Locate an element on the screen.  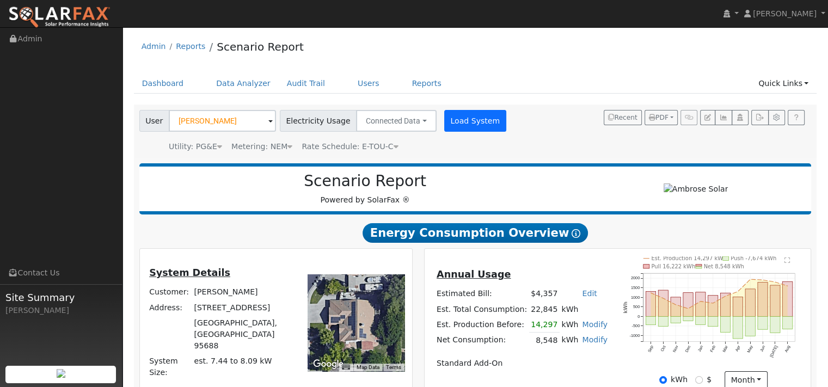
text: 1500 is located at coordinates (636, 288).